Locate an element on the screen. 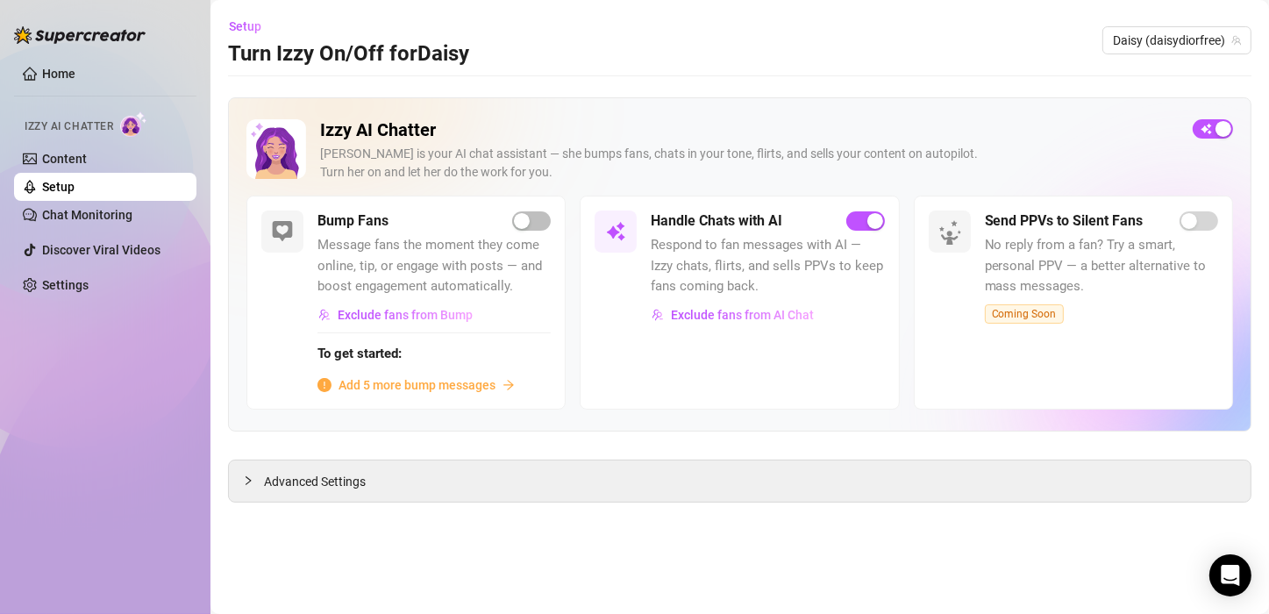  div: Open Intercom Messenger is located at coordinates (1230, 575).